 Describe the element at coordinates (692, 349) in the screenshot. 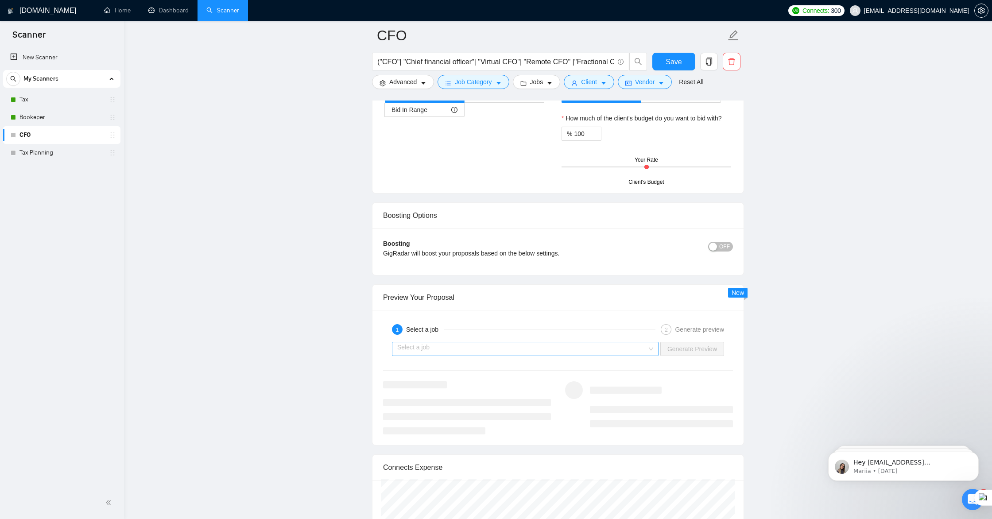

I see `button: Generate Preview` at that location.